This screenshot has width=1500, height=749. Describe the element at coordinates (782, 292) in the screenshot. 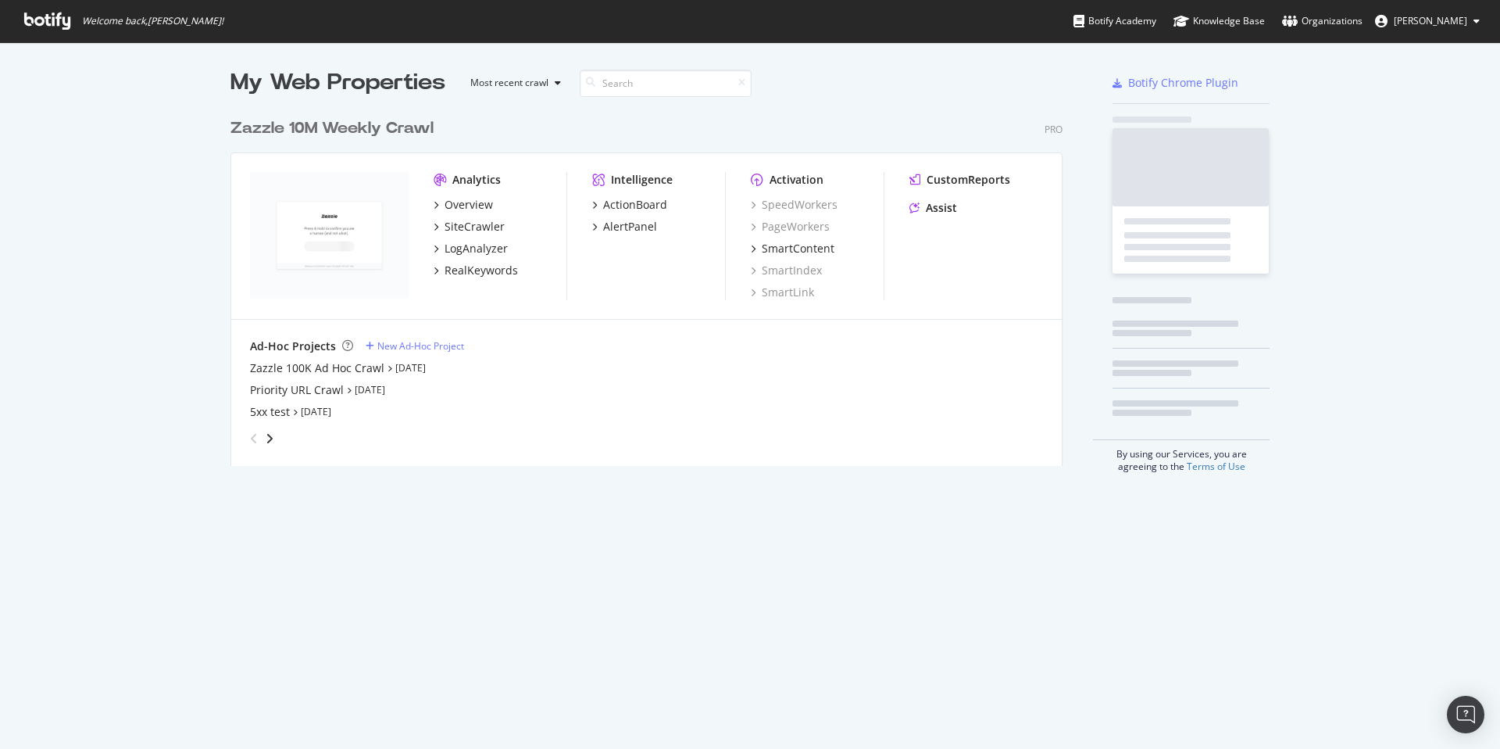

I see `a: SmartLink` at that location.